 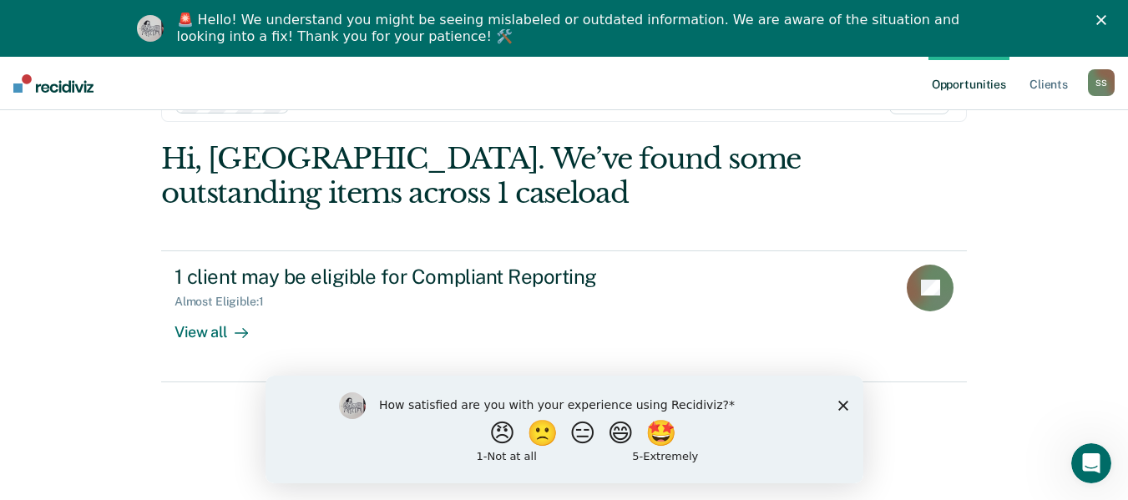 I want to click on div: Almost Eligible : 1, so click(x=225, y=301).